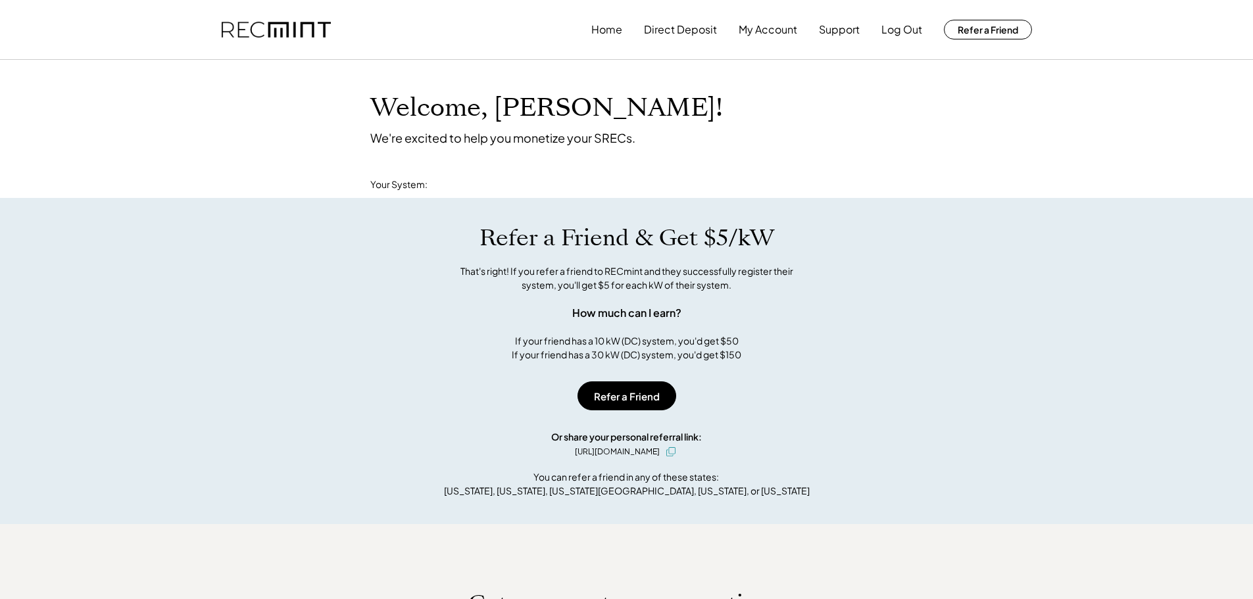 The width and height of the screenshot is (1253, 599). Describe the element at coordinates (502, 137) in the screenshot. I see `div: We're excited to help you monetize your SRECs.` at that location.